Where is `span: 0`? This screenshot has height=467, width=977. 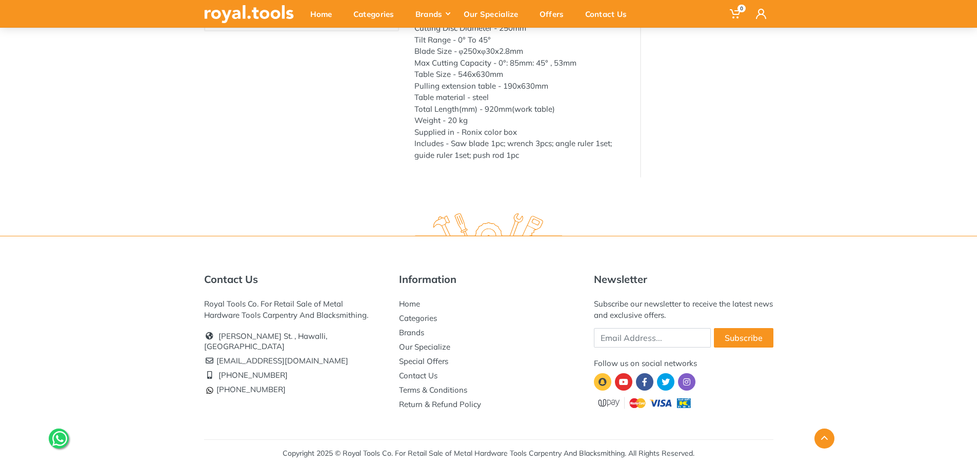
span: 0 is located at coordinates (741, 8).